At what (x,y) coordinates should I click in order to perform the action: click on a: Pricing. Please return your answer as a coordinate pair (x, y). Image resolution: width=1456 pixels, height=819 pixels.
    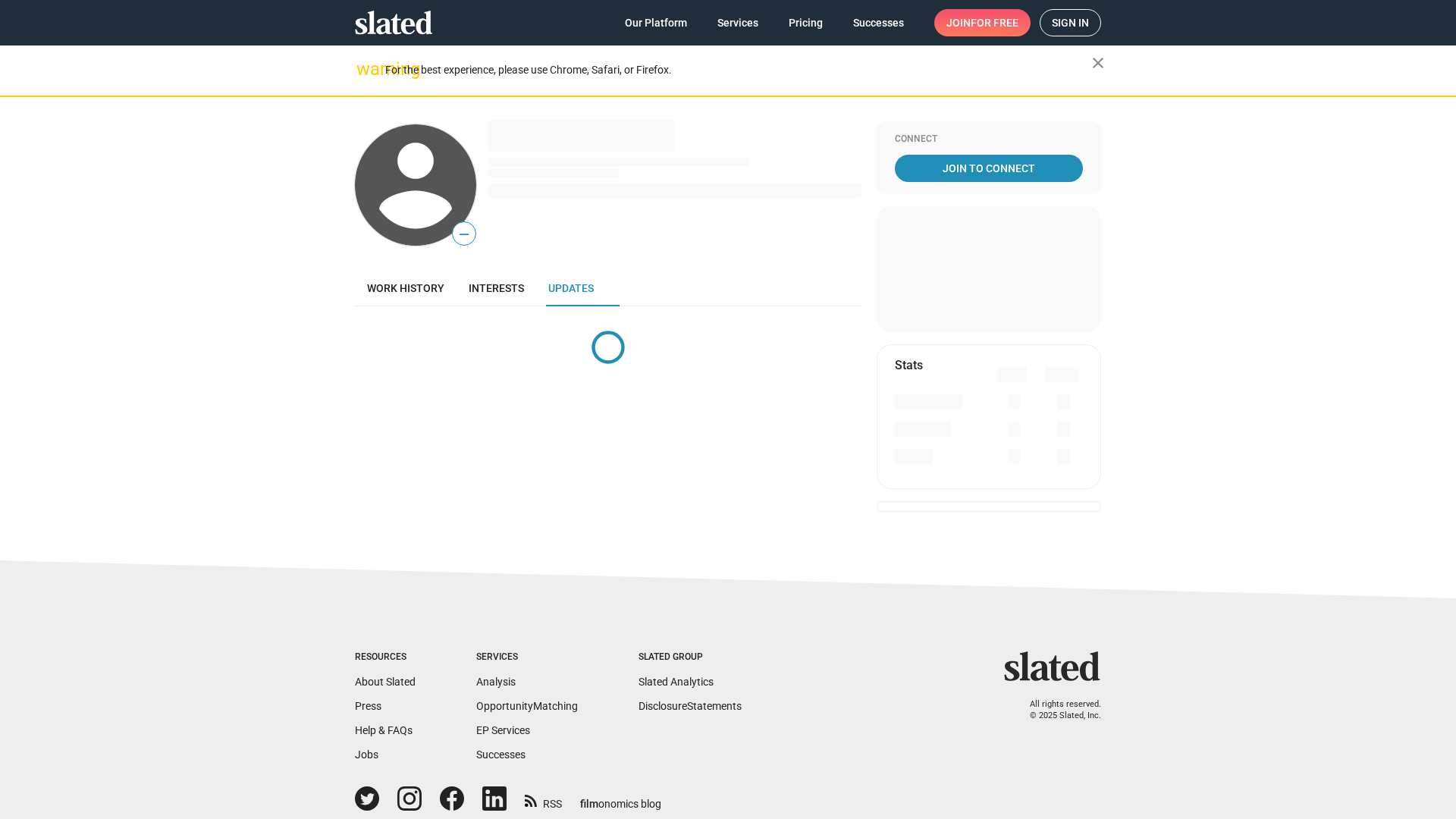
    Looking at the image, I should click on (806, 22).